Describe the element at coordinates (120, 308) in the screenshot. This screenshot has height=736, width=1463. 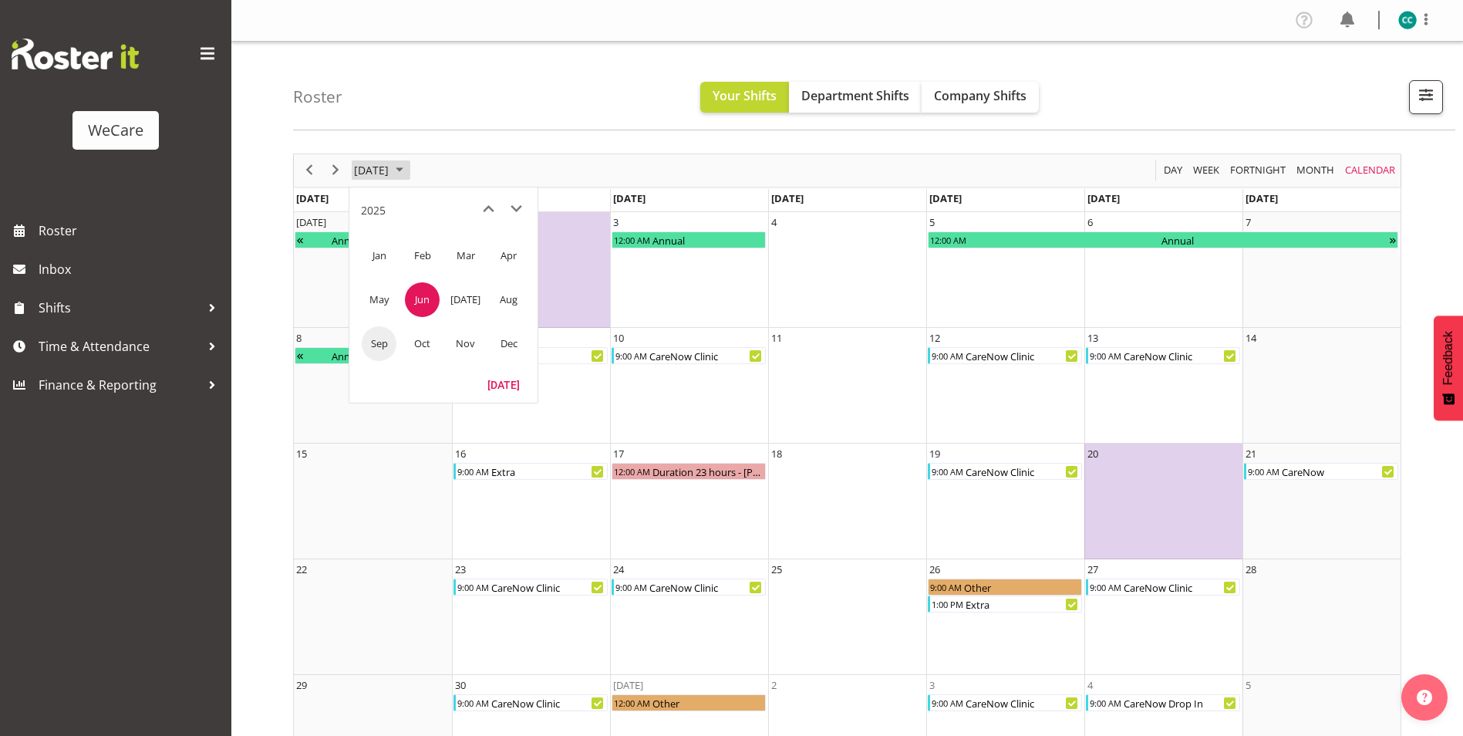
I see `span: Shifts` at that location.